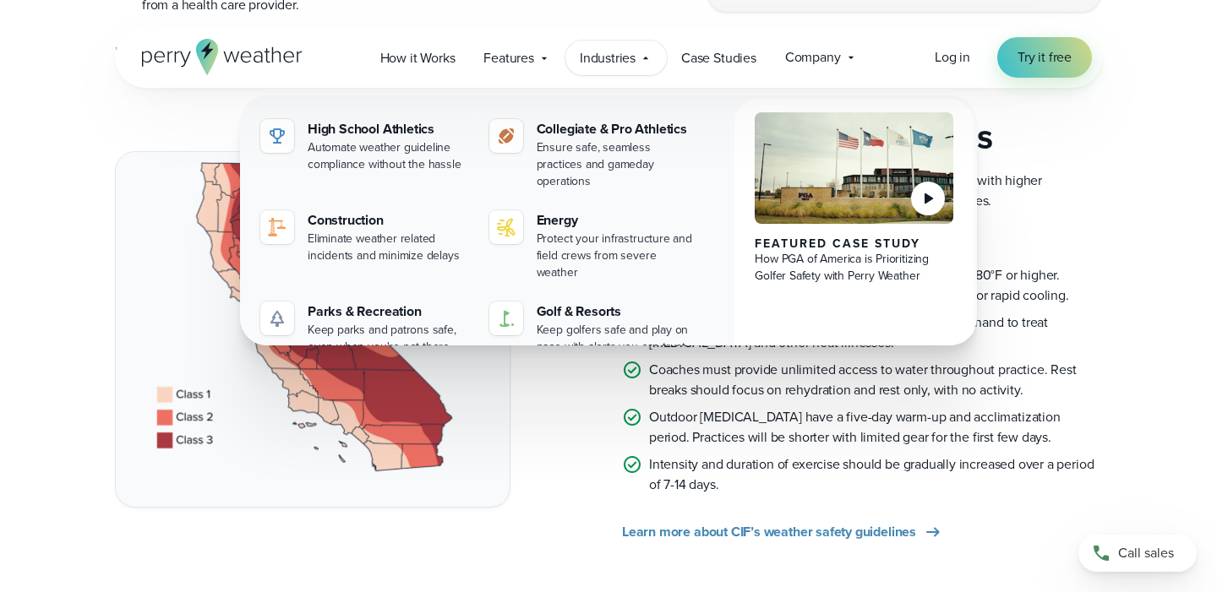  I want to click on a: How it Works, so click(417, 57).